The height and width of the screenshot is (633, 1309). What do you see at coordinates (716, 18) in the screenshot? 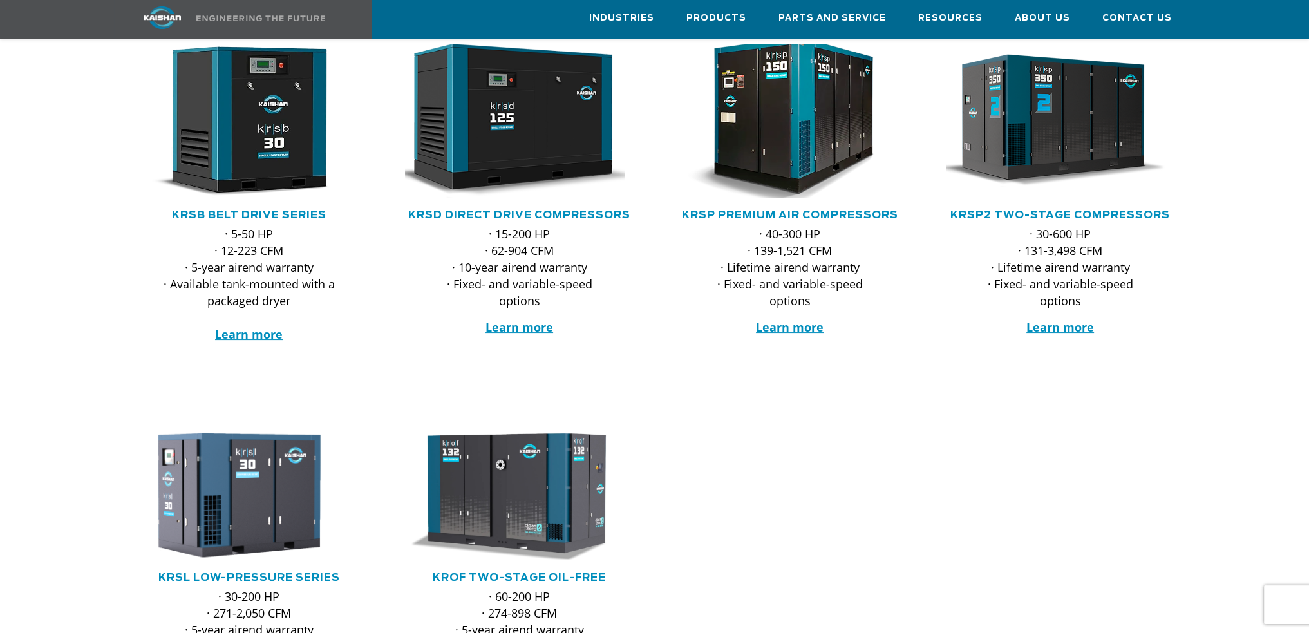
I see `a: Products` at bounding box center [716, 18].